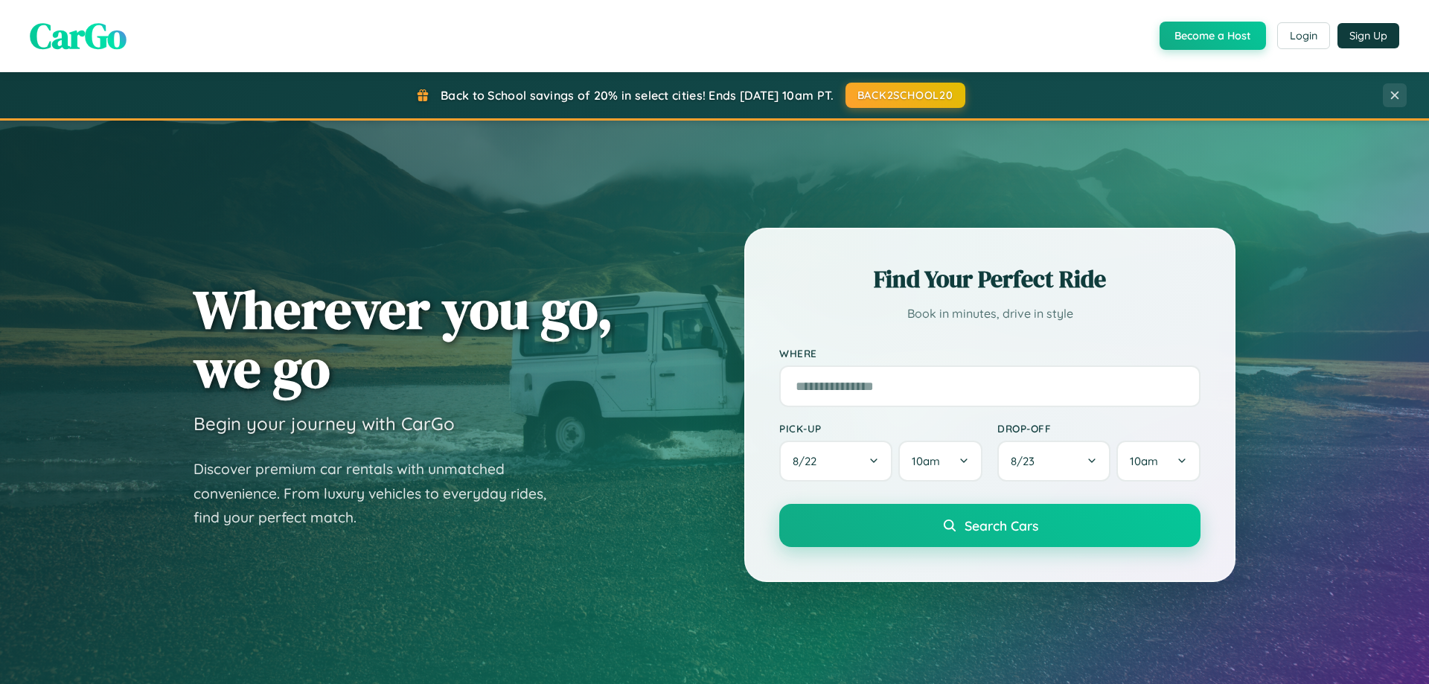  What do you see at coordinates (1368, 36) in the screenshot?
I see `button: Sign Up` at bounding box center [1368, 36].